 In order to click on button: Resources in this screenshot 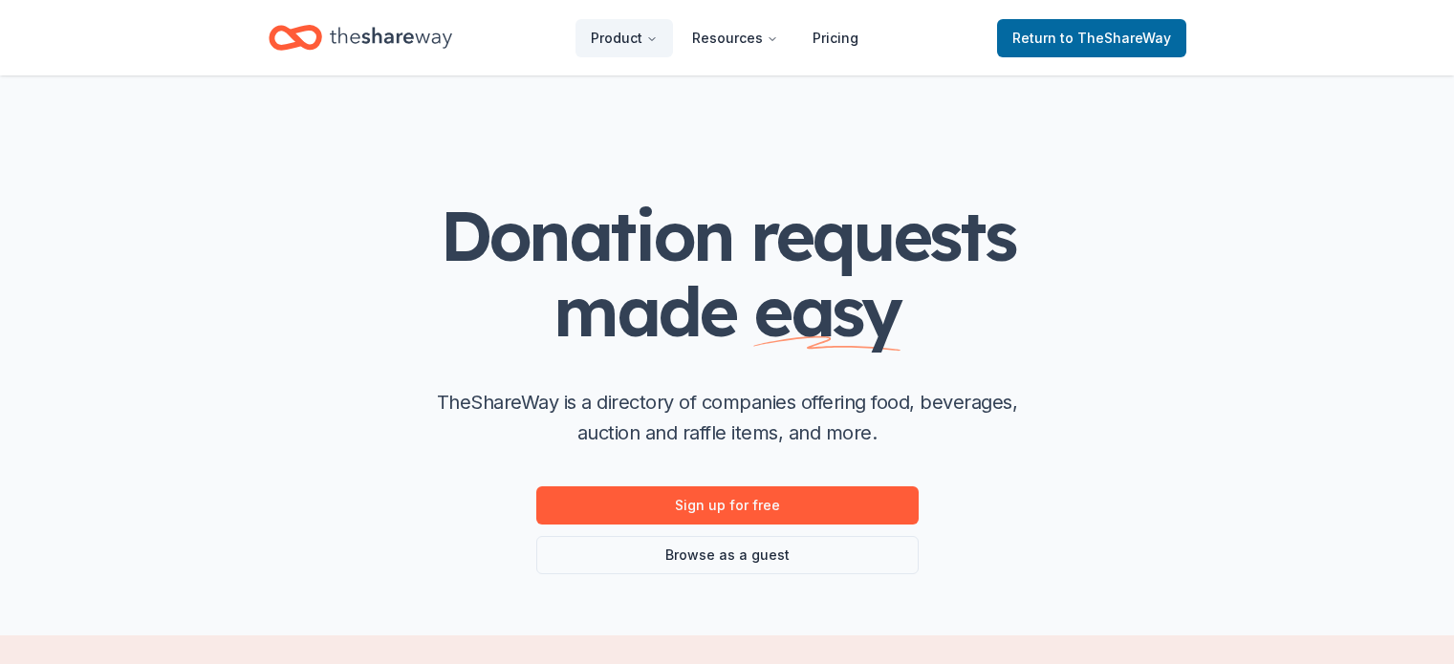, I will do `click(735, 38)`.